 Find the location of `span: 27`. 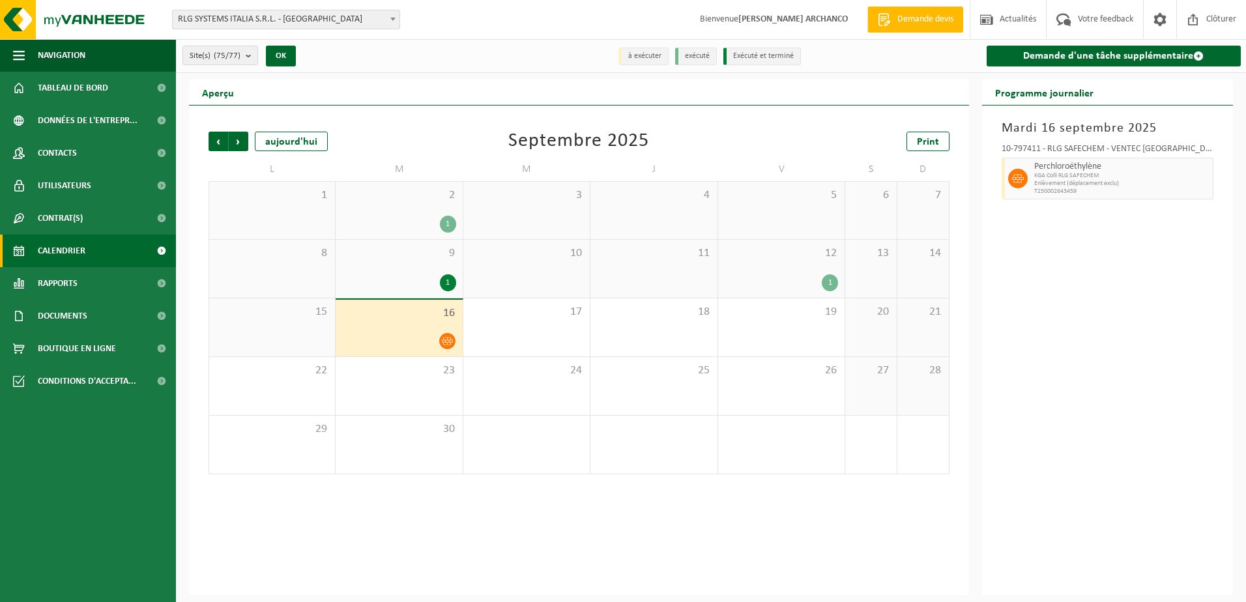

span: 27 is located at coordinates (870, 371).